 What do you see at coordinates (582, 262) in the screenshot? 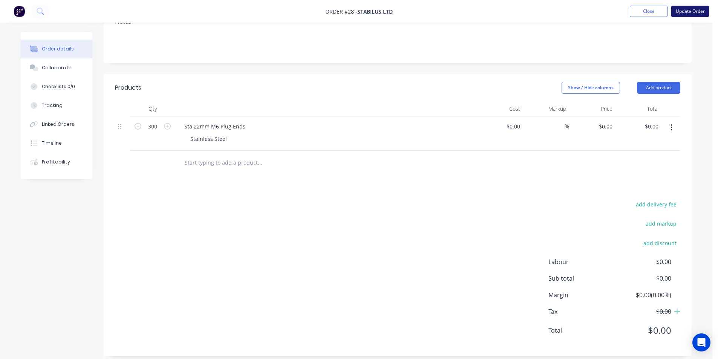
I see `span: Labour` at bounding box center [582, 262].